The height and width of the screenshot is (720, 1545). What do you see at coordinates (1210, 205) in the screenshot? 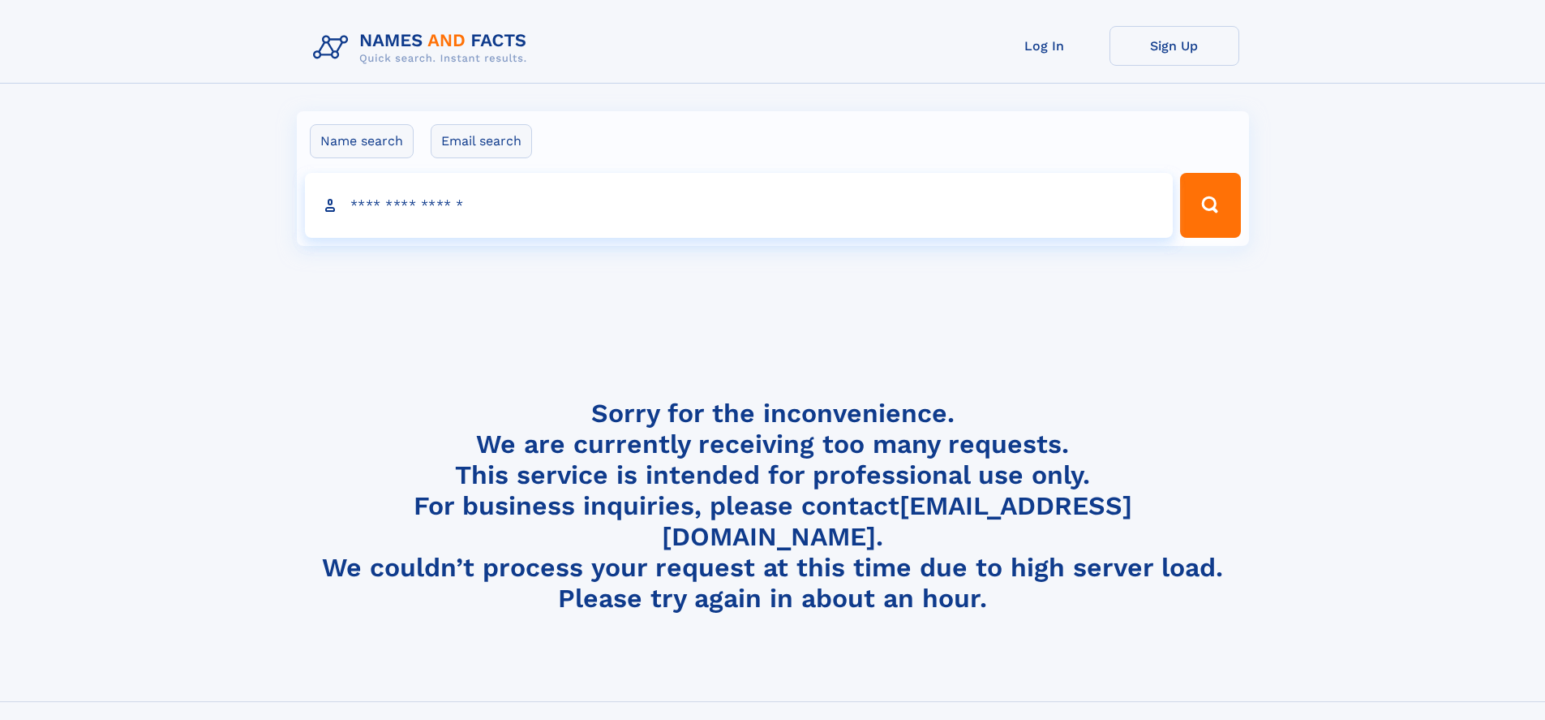
I see `button: Search Button` at bounding box center [1210, 205].